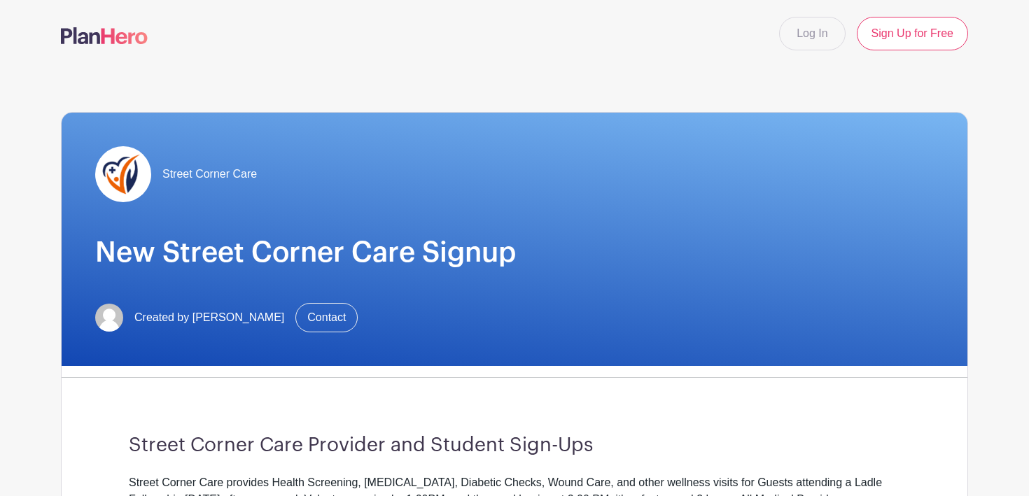  Describe the element at coordinates (812, 34) in the screenshot. I see `a: Log In` at that location.